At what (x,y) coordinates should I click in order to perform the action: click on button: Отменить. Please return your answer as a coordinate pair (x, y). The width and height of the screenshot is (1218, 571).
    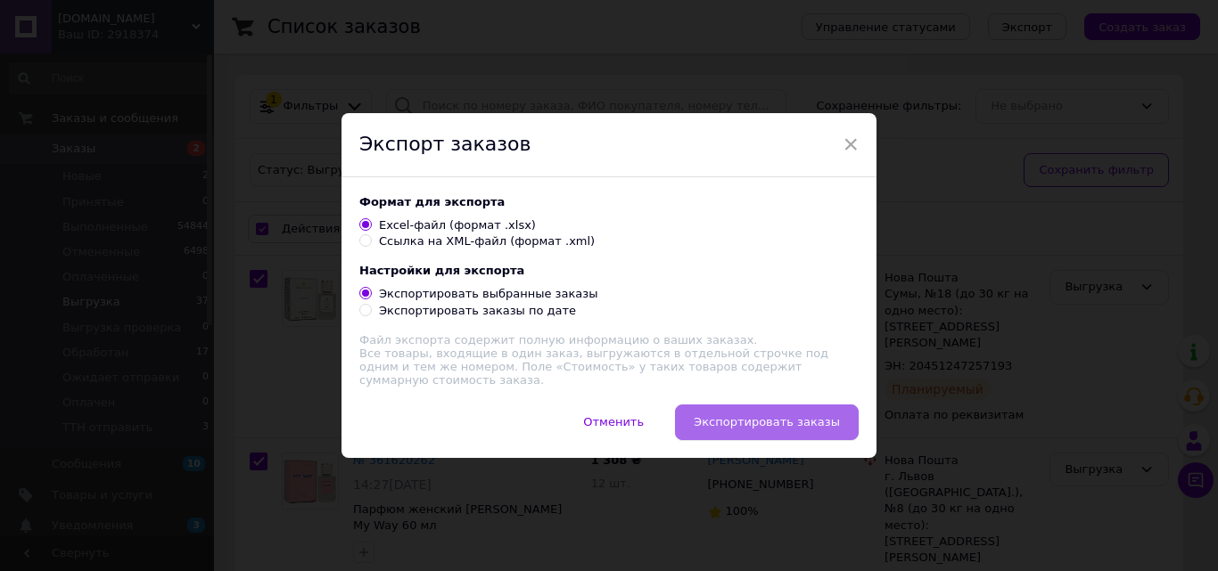
    Looking at the image, I should click on (613, 423).